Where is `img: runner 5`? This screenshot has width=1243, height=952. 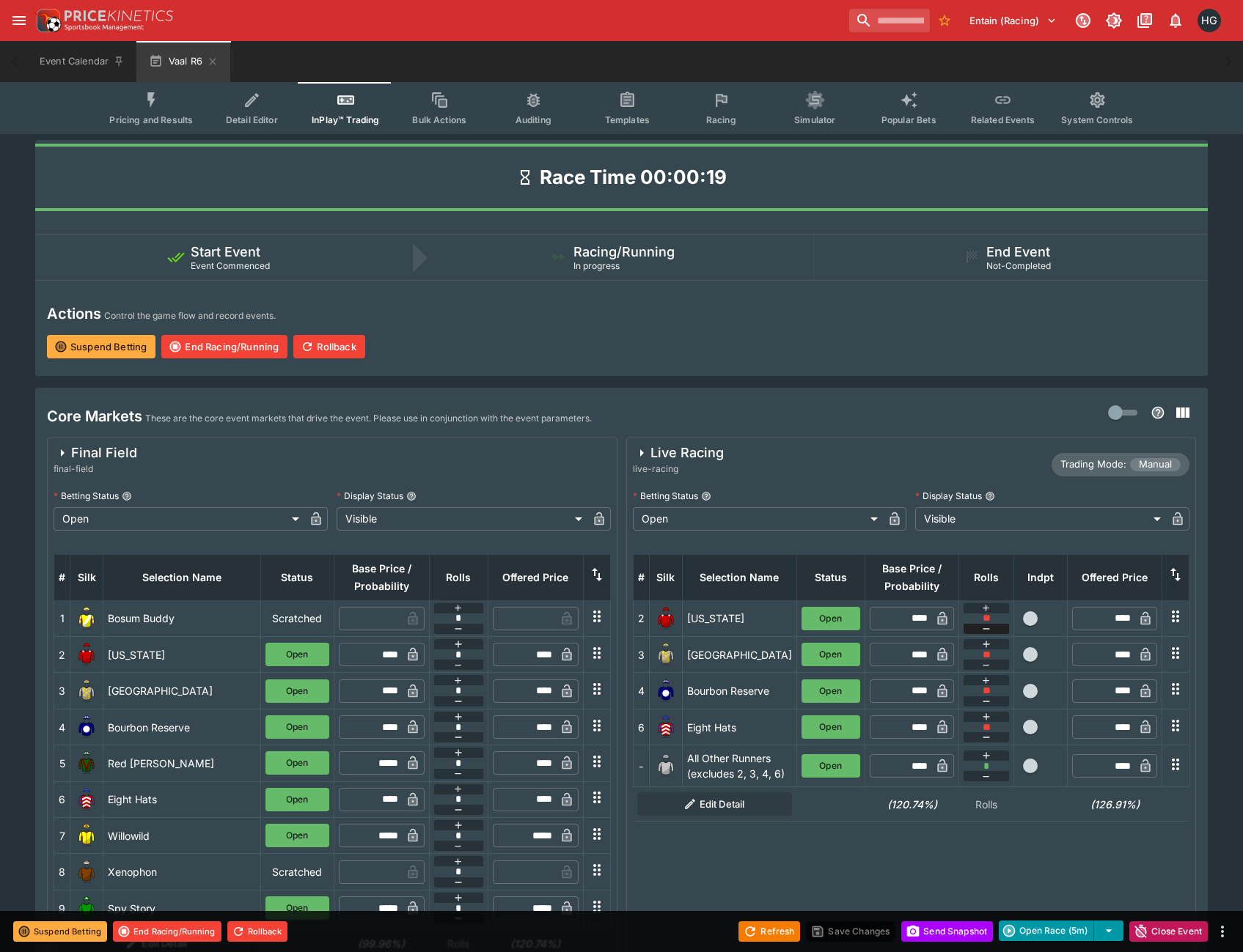
img: runner 5 is located at coordinates (87, 763).